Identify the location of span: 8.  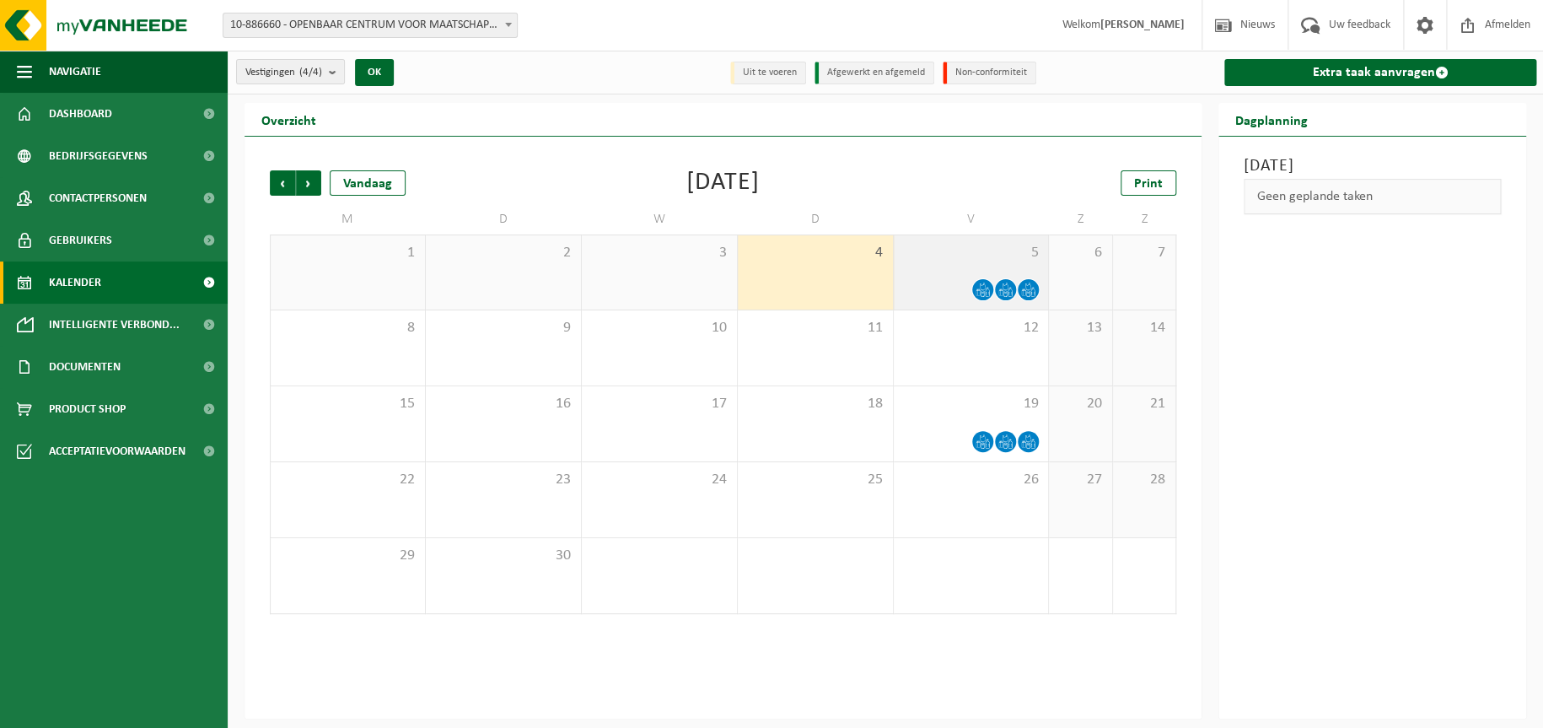
(347, 328).